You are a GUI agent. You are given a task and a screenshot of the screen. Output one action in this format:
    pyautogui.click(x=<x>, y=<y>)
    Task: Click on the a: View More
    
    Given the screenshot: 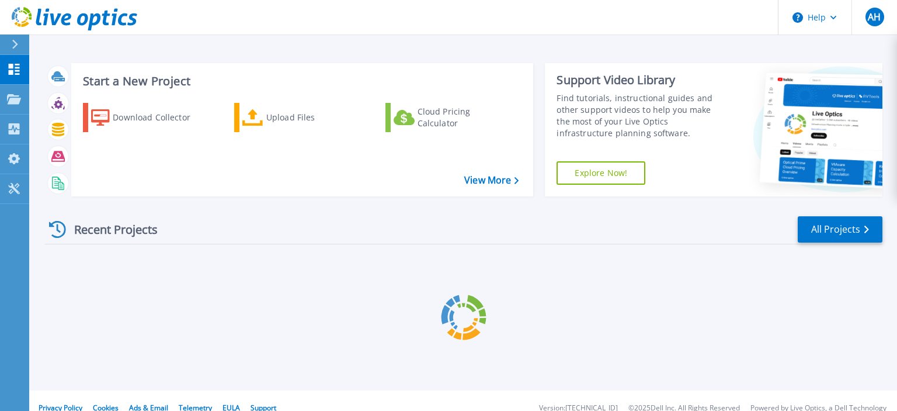 What is the action you would take?
    pyautogui.click(x=491, y=180)
    